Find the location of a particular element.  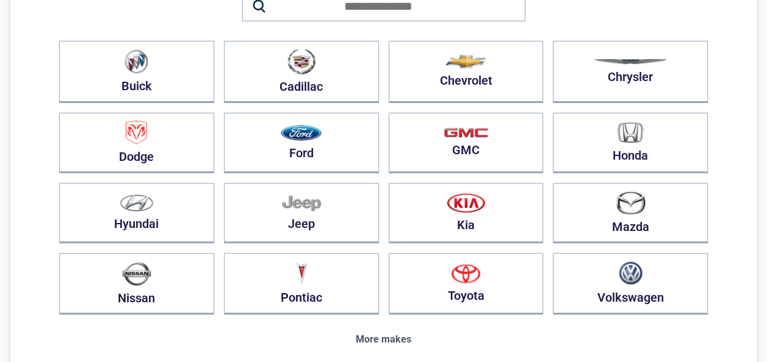

button: Toyota is located at coordinates (466, 284).